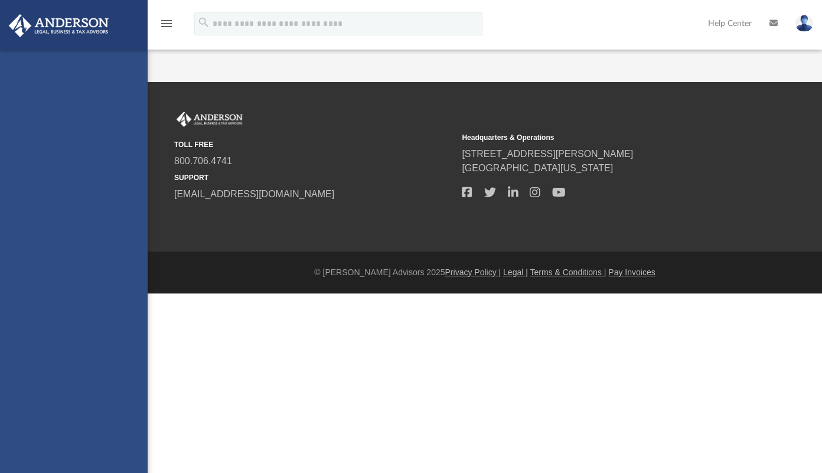 This screenshot has height=473, width=822. I want to click on small: SUPPORT, so click(313, 178).